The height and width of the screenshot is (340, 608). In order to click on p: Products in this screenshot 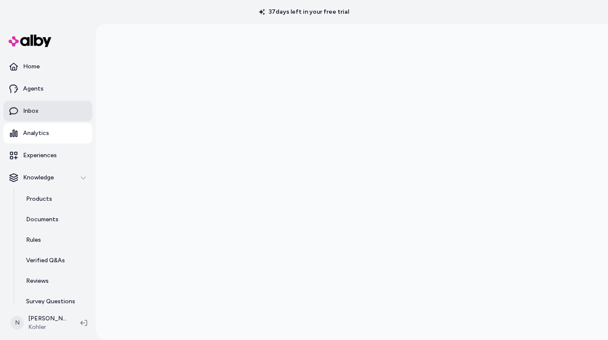, I will do `click(39, 199)`.